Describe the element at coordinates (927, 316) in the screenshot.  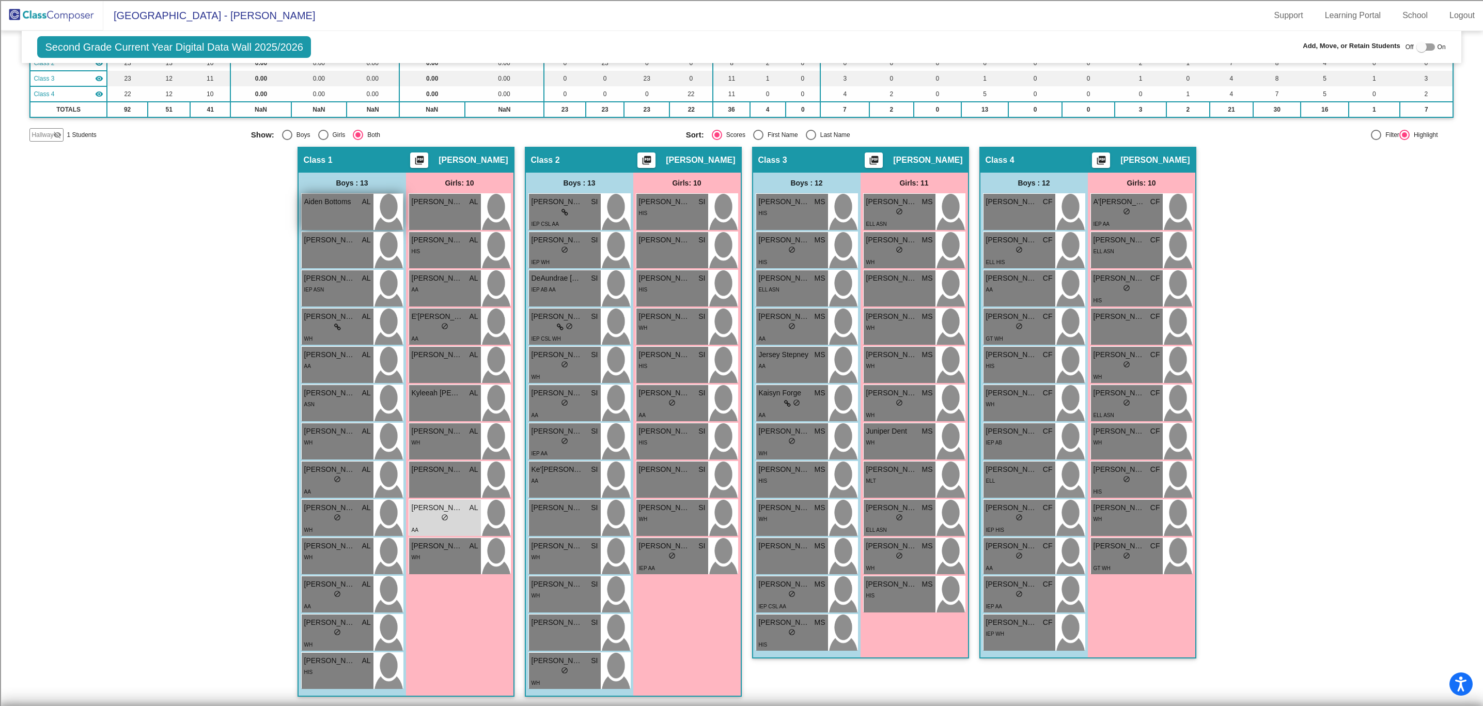
I see `span: MS` at that location.